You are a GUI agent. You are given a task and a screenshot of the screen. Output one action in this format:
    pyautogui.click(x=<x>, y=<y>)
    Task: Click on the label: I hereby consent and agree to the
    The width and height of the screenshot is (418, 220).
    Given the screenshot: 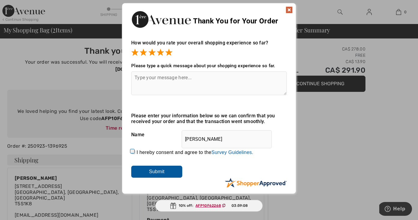 What is the action you would take?
    pyautogui.click(x=195, y=153)
    